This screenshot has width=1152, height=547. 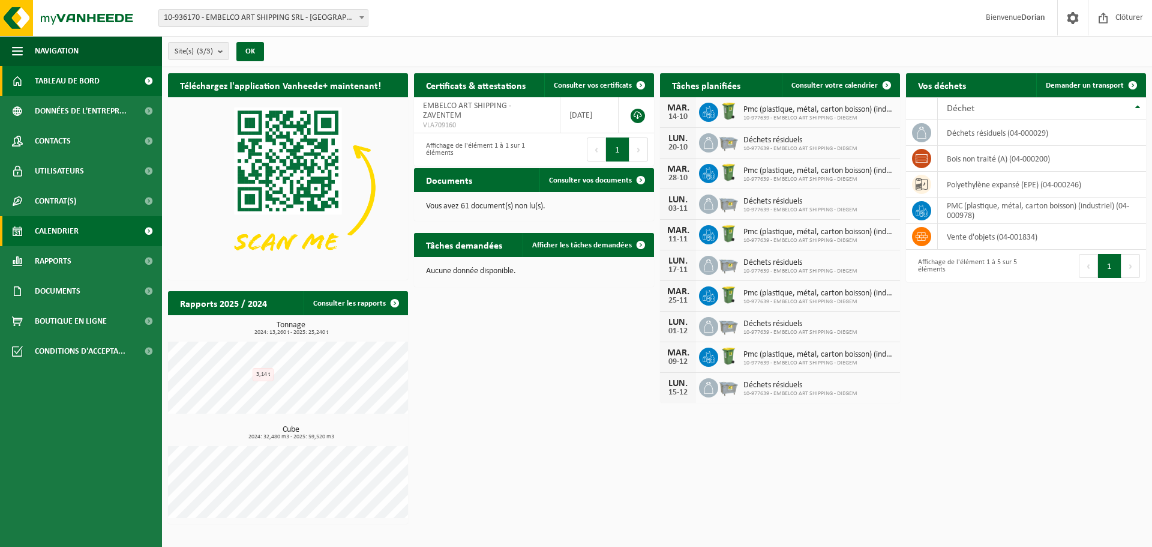 I want to click on h2: Téléchargez l'application Vanheede+ maintenant!, so click(x=280, y=85).